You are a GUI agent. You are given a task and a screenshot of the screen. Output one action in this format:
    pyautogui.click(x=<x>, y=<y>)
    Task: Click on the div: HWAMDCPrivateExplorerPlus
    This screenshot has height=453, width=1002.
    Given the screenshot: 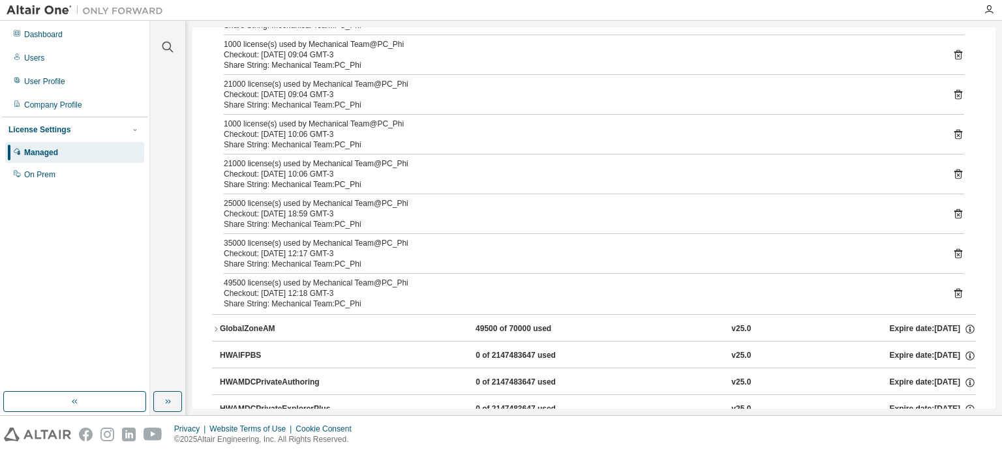 What is the action you would take?
    pyautogui.click(x=278, y=410)
    